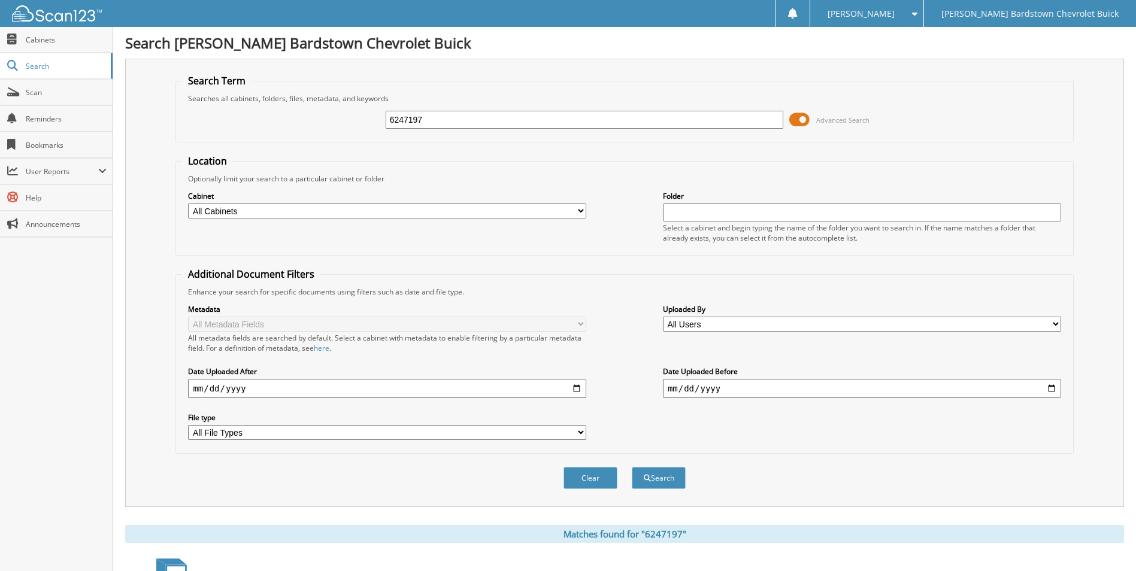  I want to click on span: Scan, so click(66, 92).